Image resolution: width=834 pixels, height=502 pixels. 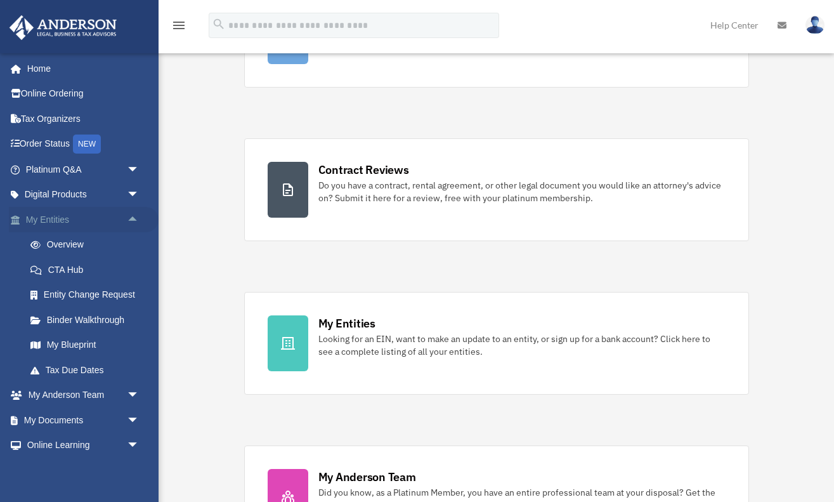 I want to click on a: Digital Productsarrow_drop_down, so click(x=84, y=195).